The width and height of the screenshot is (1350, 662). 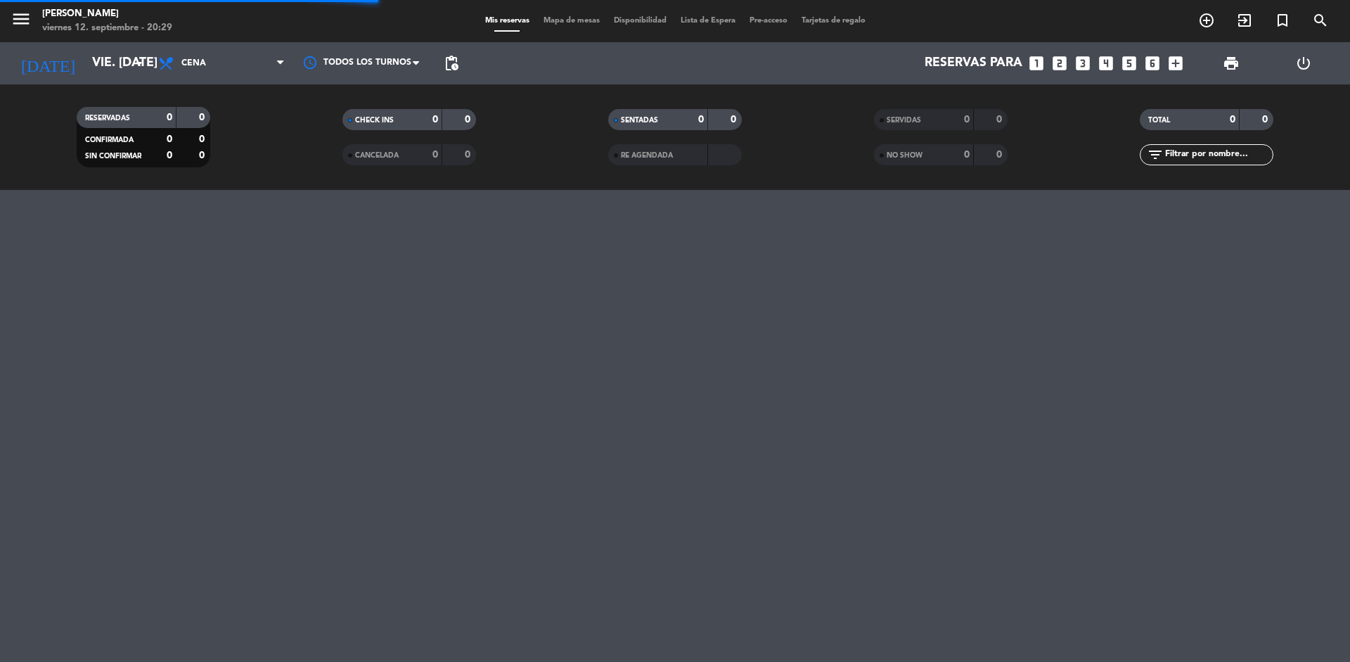 I want to click on span: TOTAL, so click(x=1159, y=120).